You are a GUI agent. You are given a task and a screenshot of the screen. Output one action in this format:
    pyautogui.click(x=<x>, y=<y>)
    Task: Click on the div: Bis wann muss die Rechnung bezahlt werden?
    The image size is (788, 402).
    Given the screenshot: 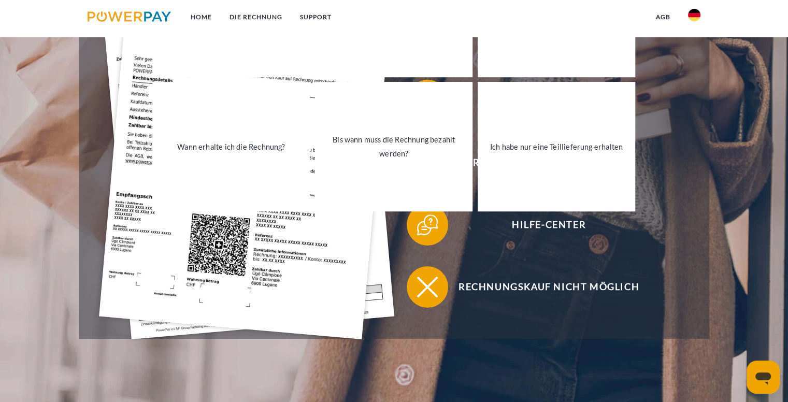 What is the action you would take?
    pyautogui.click(x=394, y=147)
    